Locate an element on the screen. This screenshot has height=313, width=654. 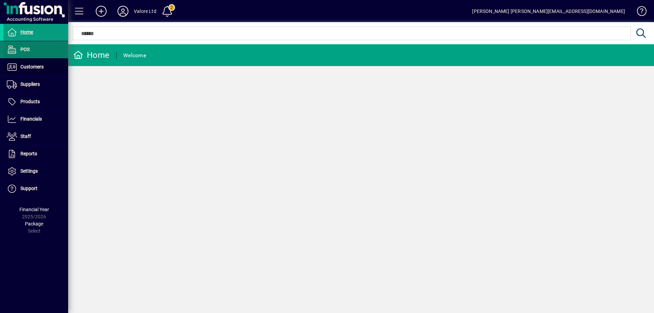
a: Settings is located at coordinates (36, 171).